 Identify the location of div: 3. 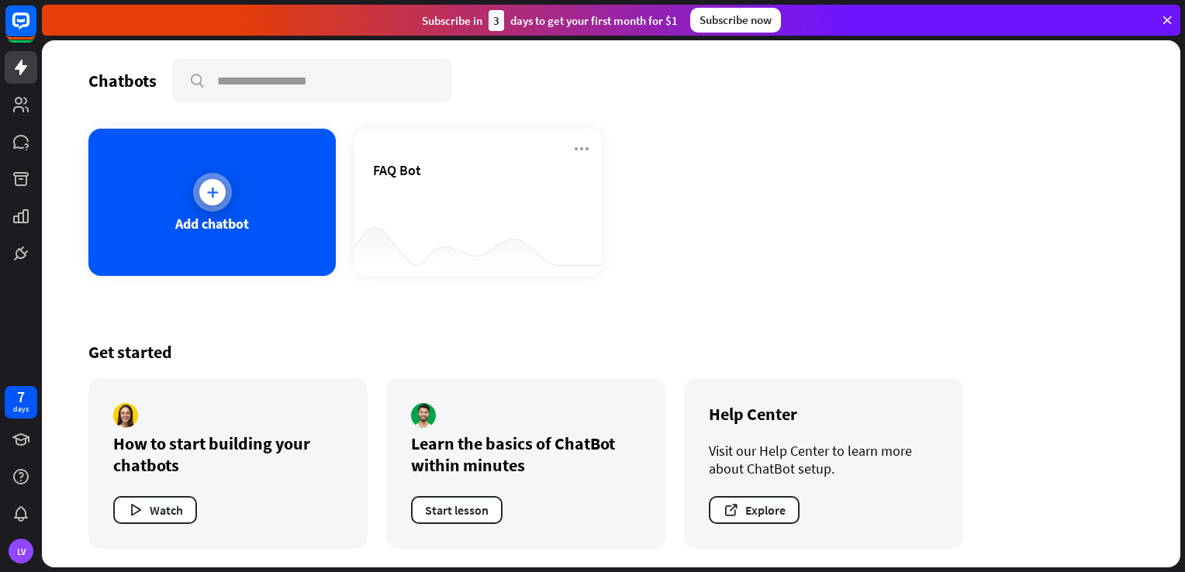
(496, 20).